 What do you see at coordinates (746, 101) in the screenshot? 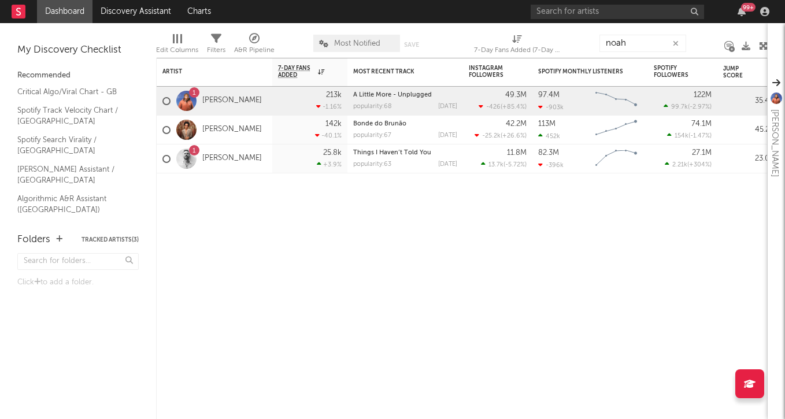
I see `div: 35.4` at bounding box center [746, 101].